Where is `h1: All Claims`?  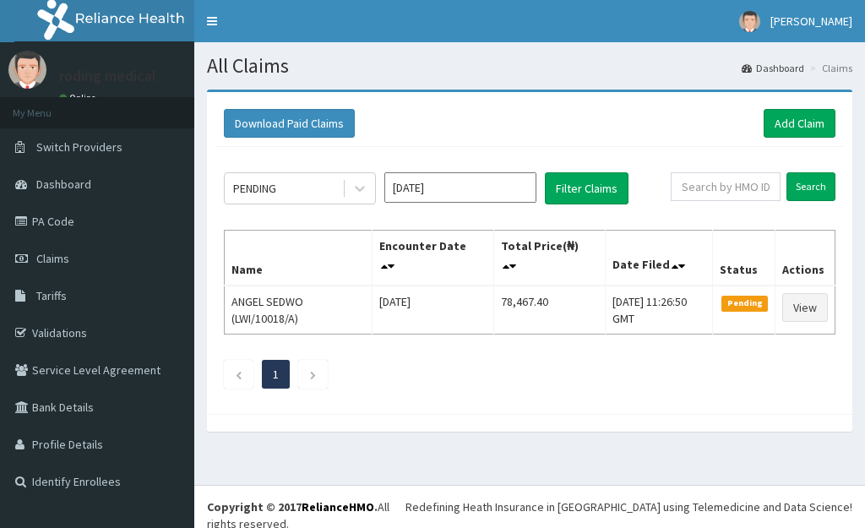
h1: All Claims is located at coordinates (530, 66).